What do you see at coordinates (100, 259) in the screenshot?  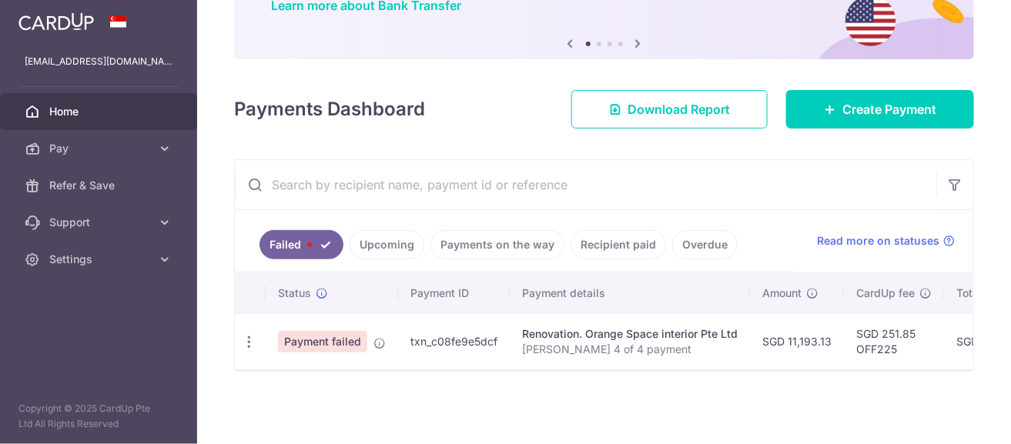 I see `span: Settings` at bounding box center [100, 259].